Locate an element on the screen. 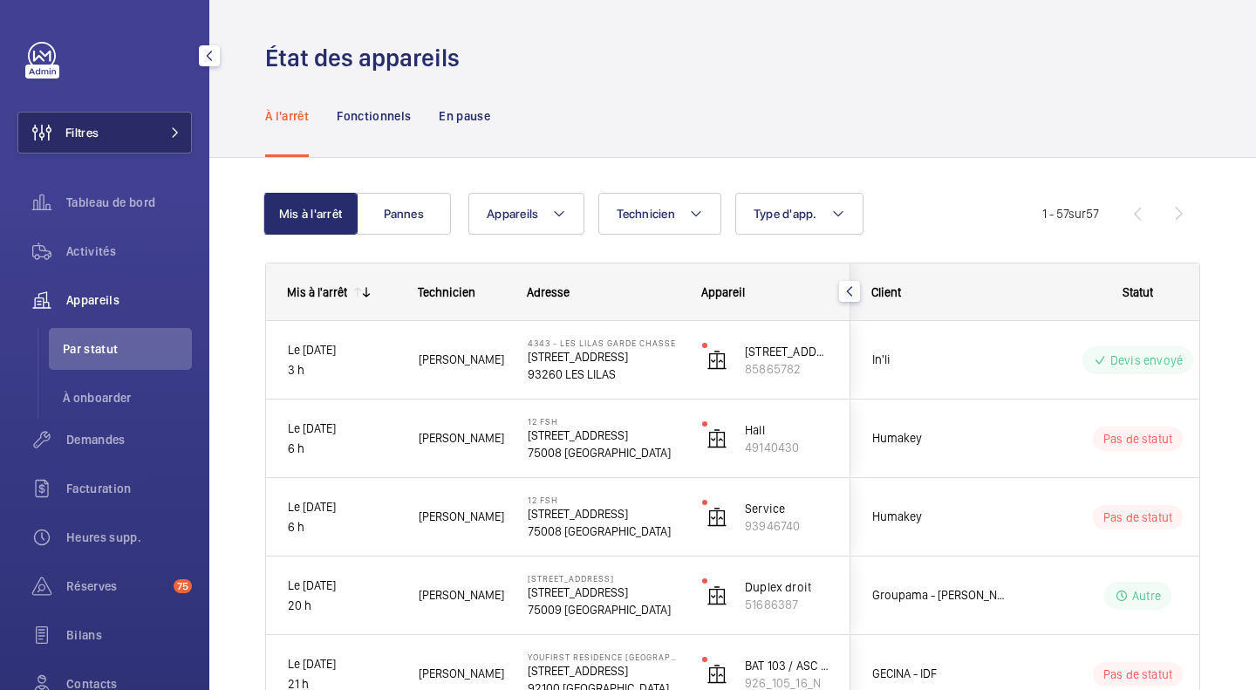 This screenshot has height=690, width=1256. span: Facturation is located at coordinates (129, 488).